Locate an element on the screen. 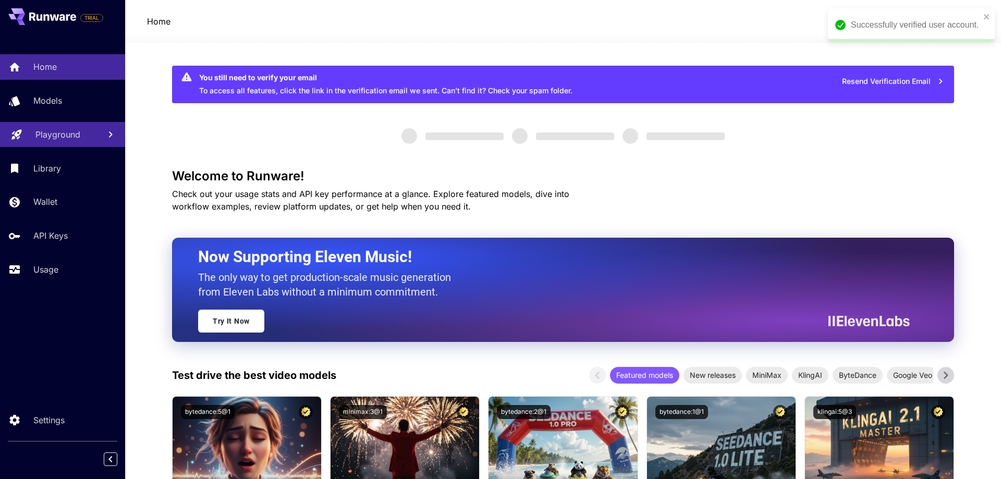 Image resolution: width=1001 pixels, height=479 pixels. button: klingai:5@3 is located at coordinates (835, 412).